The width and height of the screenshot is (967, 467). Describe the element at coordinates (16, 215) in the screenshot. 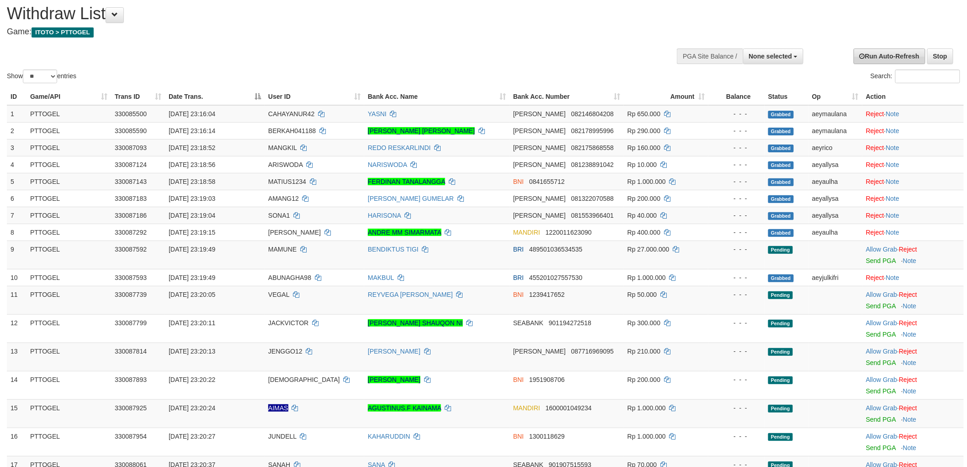

I see `td: 7` at that location.